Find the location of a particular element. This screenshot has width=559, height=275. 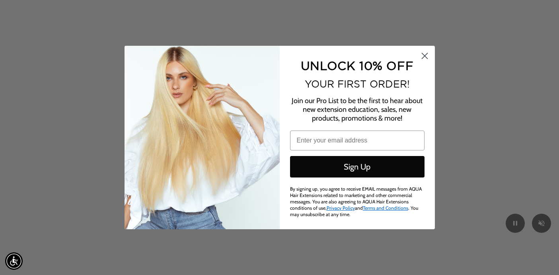

button: Sign Up is located at coordinates (357, 167).